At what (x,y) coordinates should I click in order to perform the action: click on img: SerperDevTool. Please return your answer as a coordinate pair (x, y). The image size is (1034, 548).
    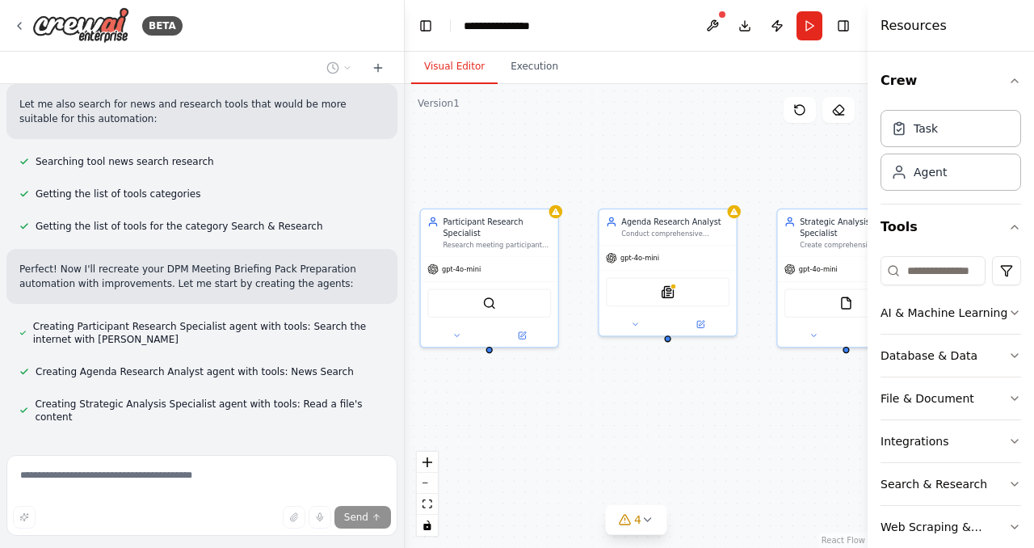
    Looking at the image, I should click on (489, 303).